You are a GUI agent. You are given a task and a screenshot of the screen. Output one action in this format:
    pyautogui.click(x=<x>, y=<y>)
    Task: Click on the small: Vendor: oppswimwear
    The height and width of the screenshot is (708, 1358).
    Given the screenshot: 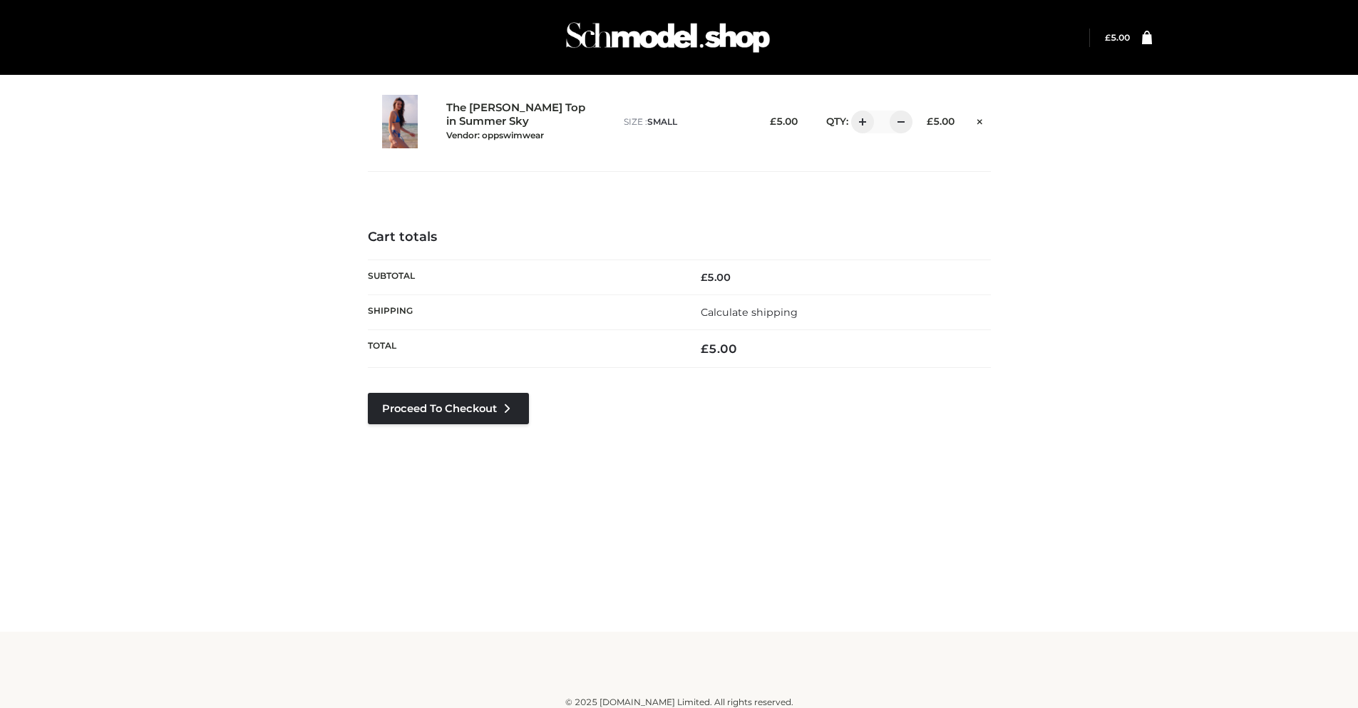 What is the action you would take?
    pyautogui.click(x=495, y=135)
    